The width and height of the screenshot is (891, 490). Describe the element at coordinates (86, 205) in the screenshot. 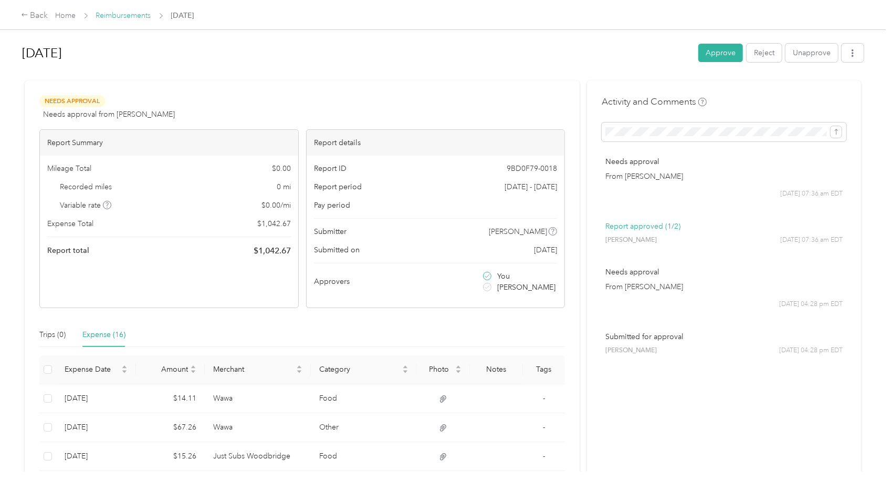

I see `span: Variable rate` at that location.